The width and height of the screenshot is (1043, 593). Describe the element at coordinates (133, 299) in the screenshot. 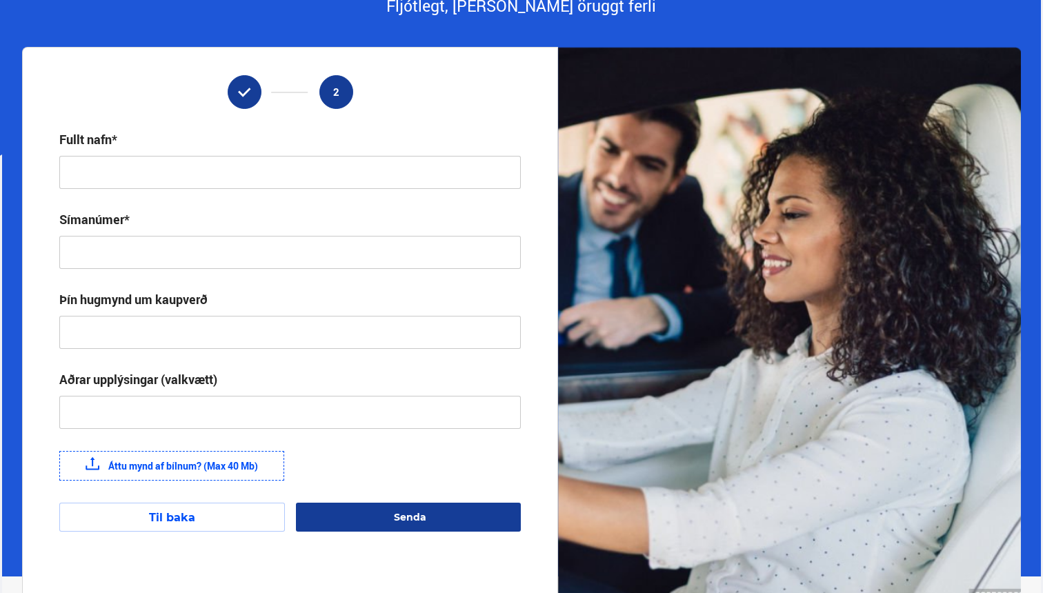

I see `div: Þín hugmynd um kaupverð` at that location.